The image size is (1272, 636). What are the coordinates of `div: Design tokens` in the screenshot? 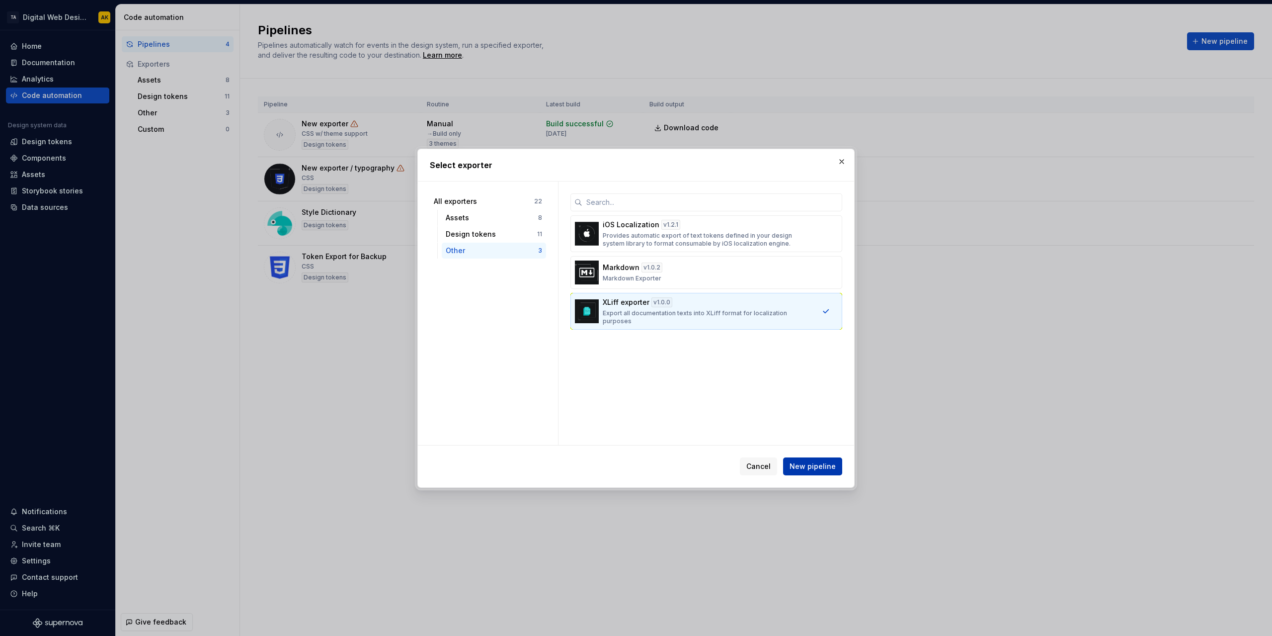 It's located at (492, 234).